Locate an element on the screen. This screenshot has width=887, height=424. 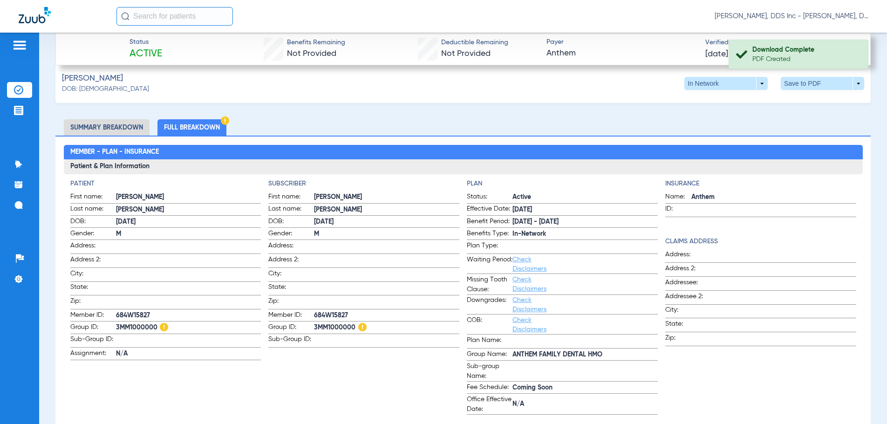
span: In-Network is located at coordinates (585, 234).